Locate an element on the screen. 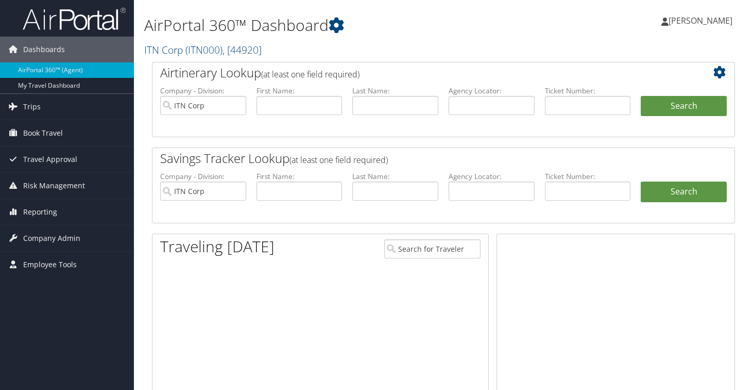 The height and width of the screenshot is (390, 753). a: Search is located at coordinates (684, 192).